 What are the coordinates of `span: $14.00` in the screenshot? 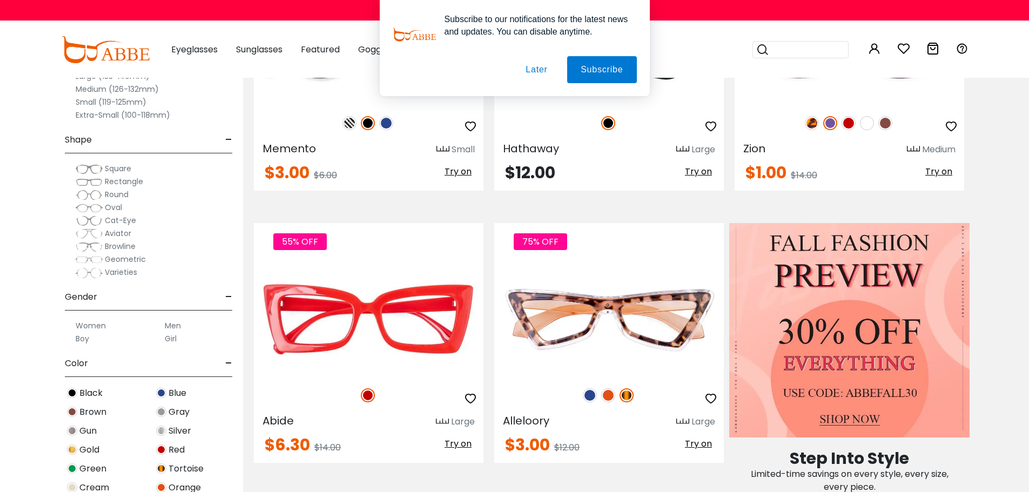 It's located at (327, 447).